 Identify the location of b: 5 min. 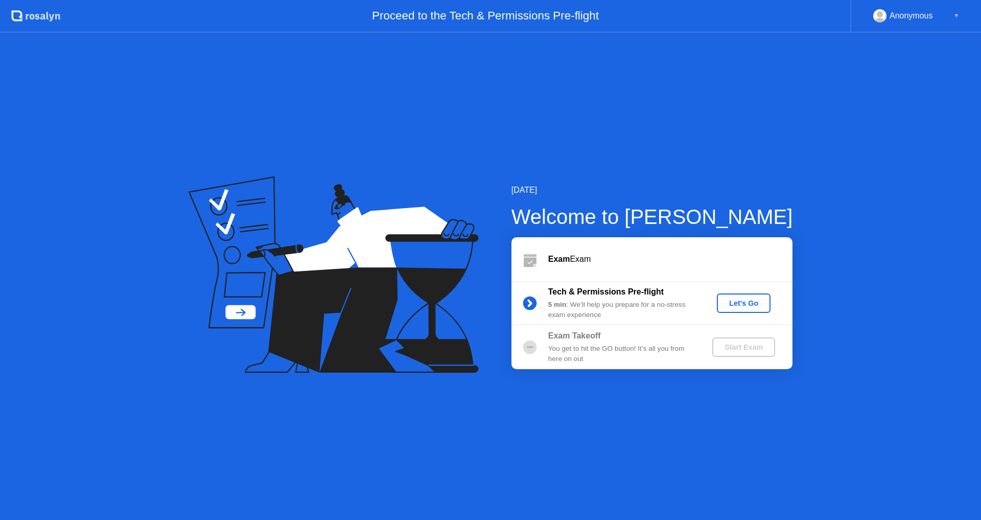
(558, 304).